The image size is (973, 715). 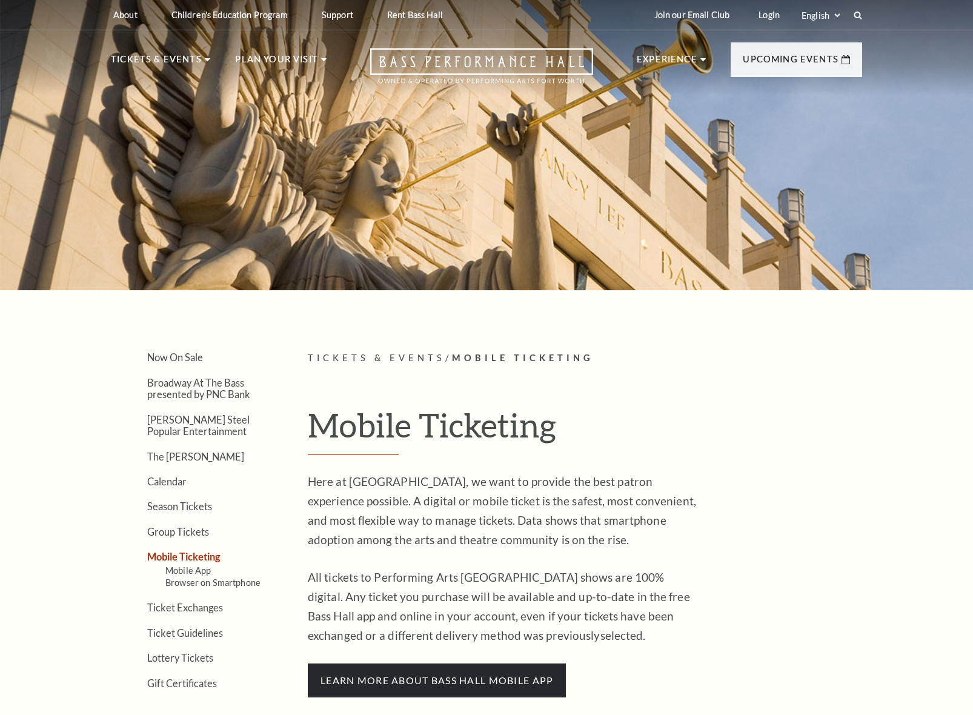 What do you see at coordinates (276, 63) in the screenshot?
I see `p: Plan Your Visit` at bounding box center [276, 63].